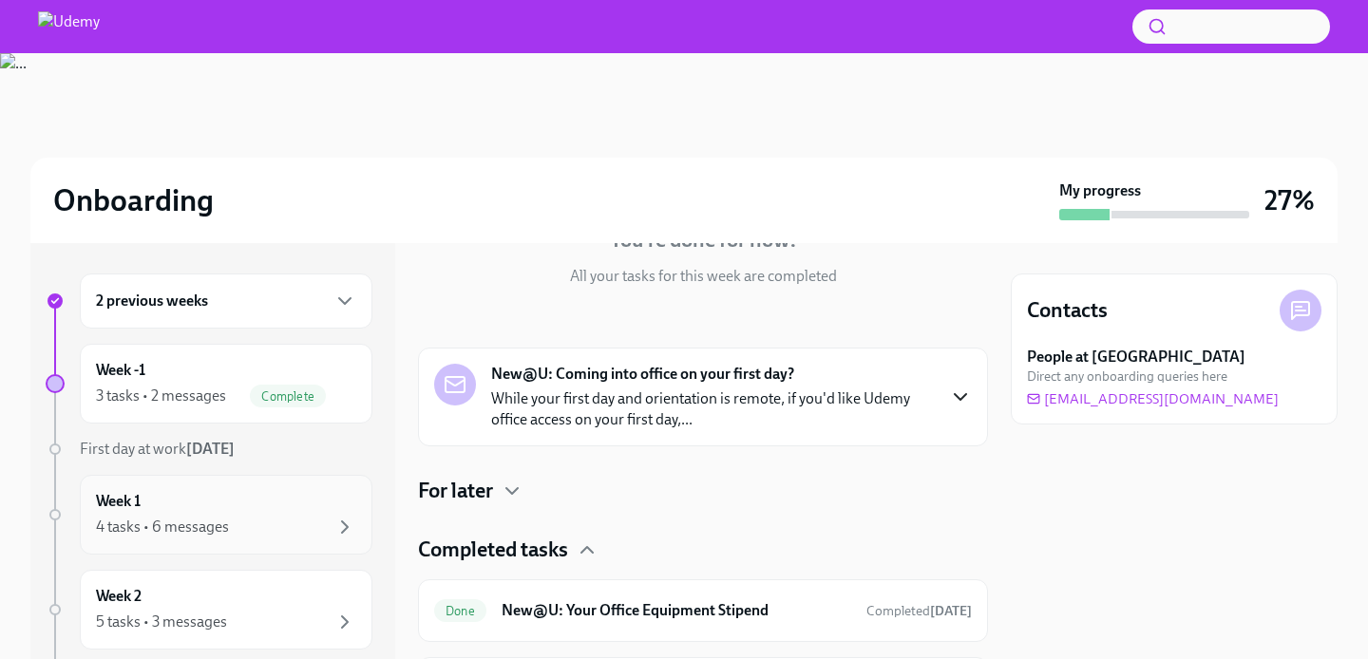 The width and height of the screenshot is (1368, 659). Describe the element at coordinates (226, 301) in the screenshot. I see `div: 2 previous weeks` at that location.